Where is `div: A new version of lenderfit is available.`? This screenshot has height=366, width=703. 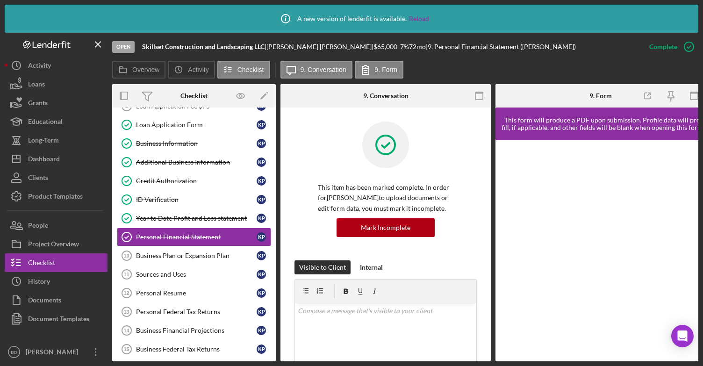
div: A new version of lenderfit is available. is located at coordinates (352, 19).